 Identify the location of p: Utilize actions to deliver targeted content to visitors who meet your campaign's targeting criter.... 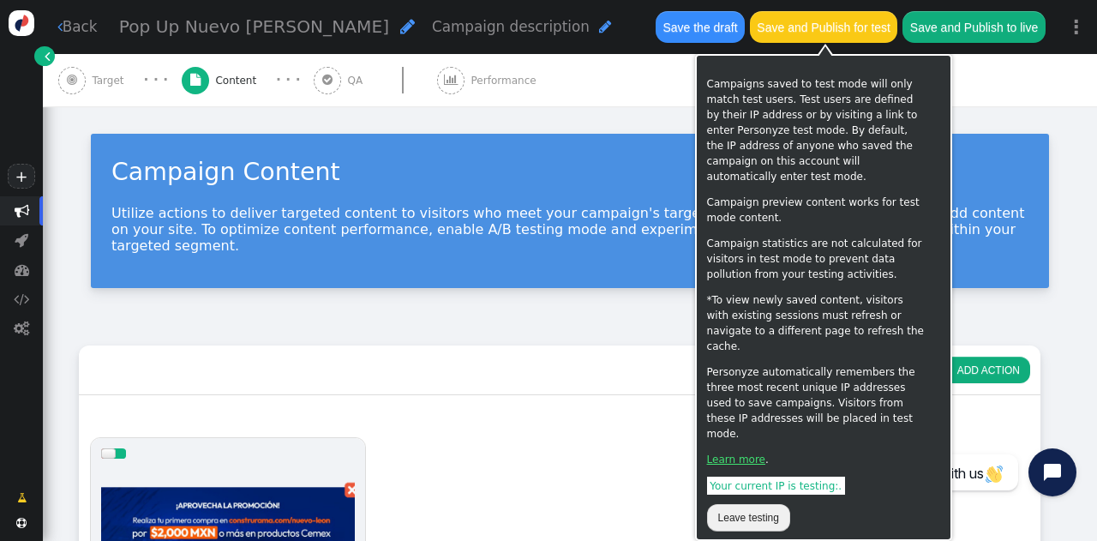
(570, 229).